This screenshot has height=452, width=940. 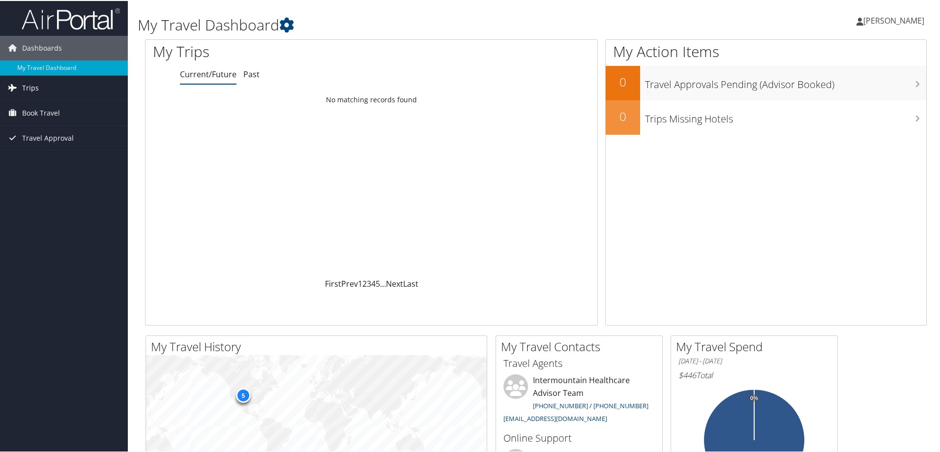 What do you see at coordinates (754, 397) in the screenshot?
I see `tspan: 0%` at bounding box center [754, 397].